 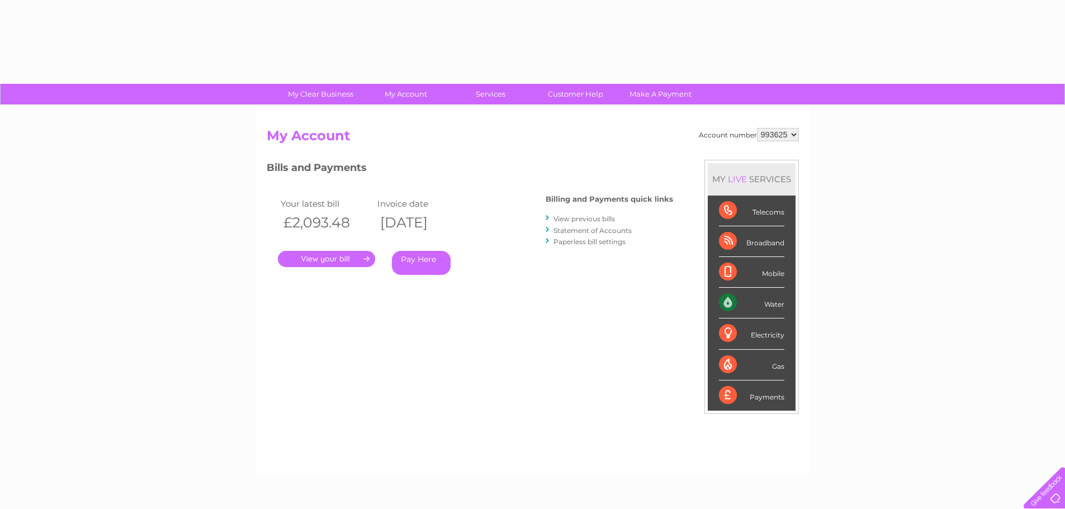 What do you see at coordinates (320, 94) in the screenshot?
I see `a: My Clear Business` at bounding box center [320, 94].